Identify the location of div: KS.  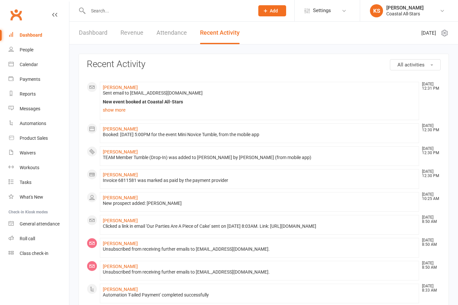
(376, 11).